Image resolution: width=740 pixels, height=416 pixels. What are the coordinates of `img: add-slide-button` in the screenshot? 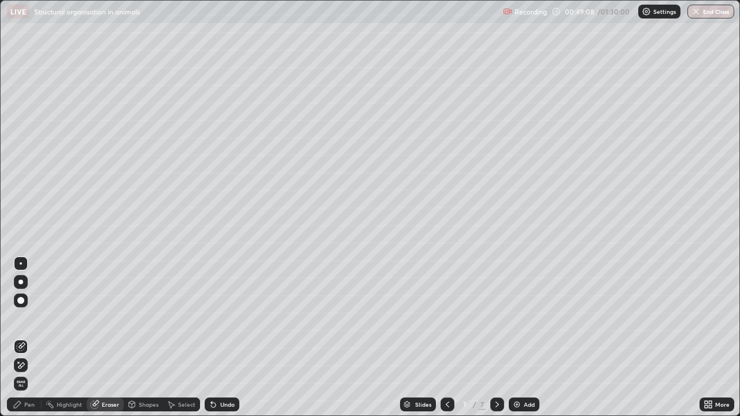 It's located at (517, 405).